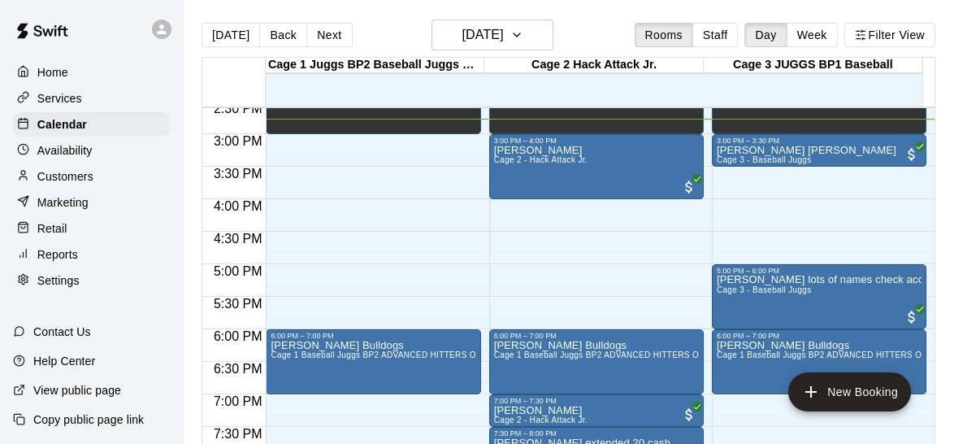 The height and width of the screenshot is (444, 954). I want to click on a: Home, so click(91, 72).